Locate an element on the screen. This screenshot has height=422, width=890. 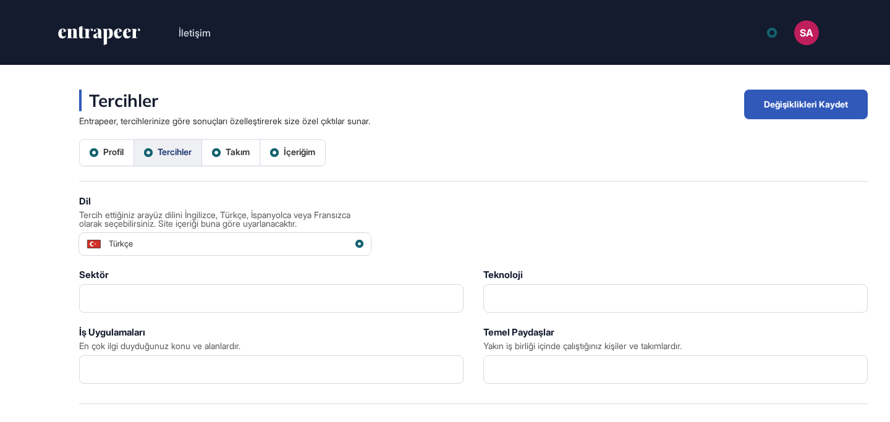
div: Sektör is located at coordinates (94, 274).